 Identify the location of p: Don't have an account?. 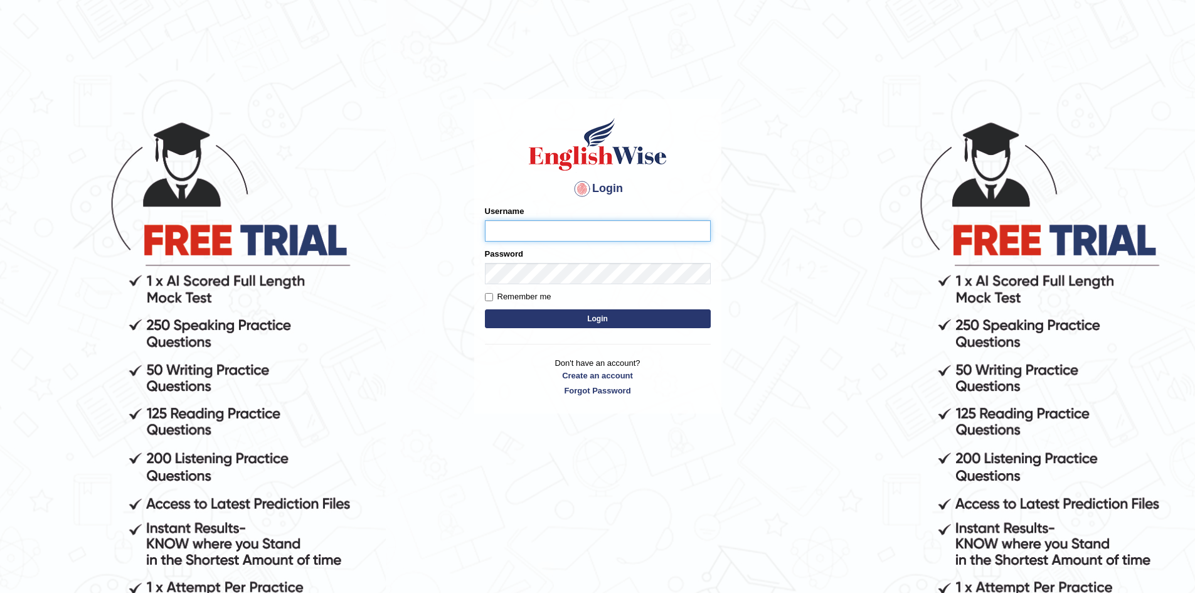
(598, 376).